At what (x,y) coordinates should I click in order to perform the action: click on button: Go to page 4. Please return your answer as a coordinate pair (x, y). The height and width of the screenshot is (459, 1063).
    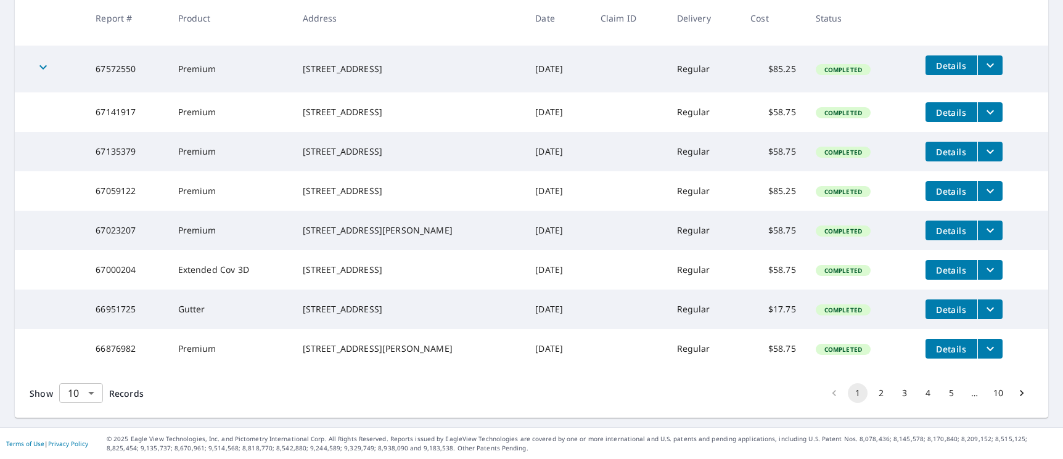
    Looking at the image, I should click on (928, 393).